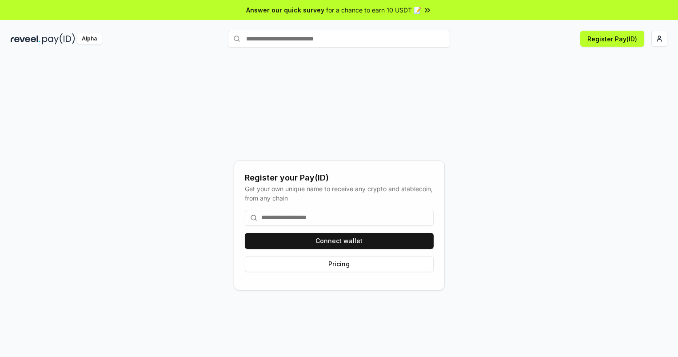 The height and width of the screenshot is (357, 678). Describe the element at coordinates (339, 178) in the screenshot. I see `div: Register your Pay(ID)` at that location.